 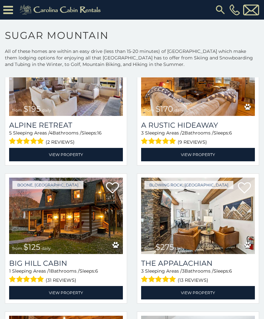 I want to click on h3: The Appalachian, so click(x=198, y=263).